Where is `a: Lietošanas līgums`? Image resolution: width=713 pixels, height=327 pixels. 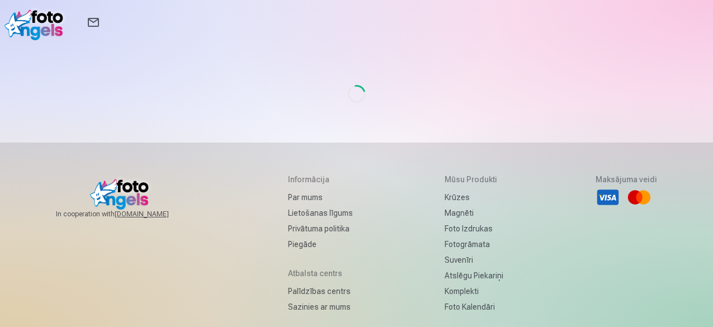 a: Lietošanas līgums is located at coordinates (321, 213).